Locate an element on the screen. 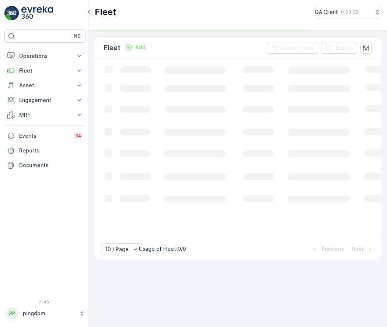  div: PP is located at coordinates (12, 313).